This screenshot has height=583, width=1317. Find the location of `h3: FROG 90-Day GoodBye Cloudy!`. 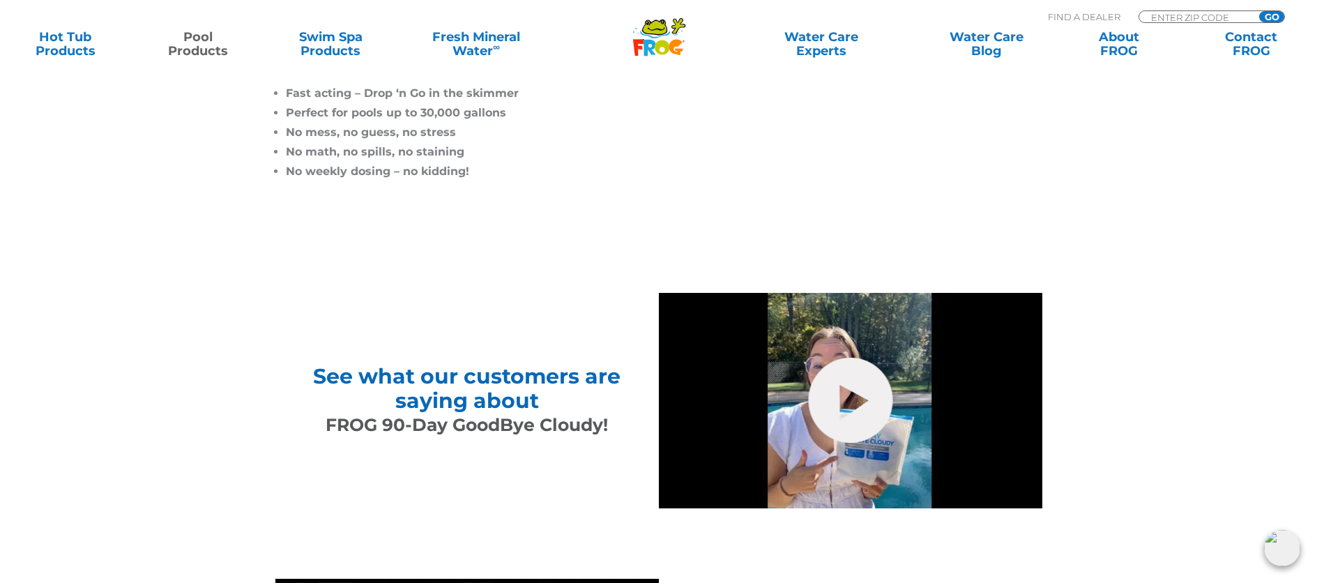

h3: FROG 90-Day GoodBye Cloudy! is located at coordinates (467, 424).